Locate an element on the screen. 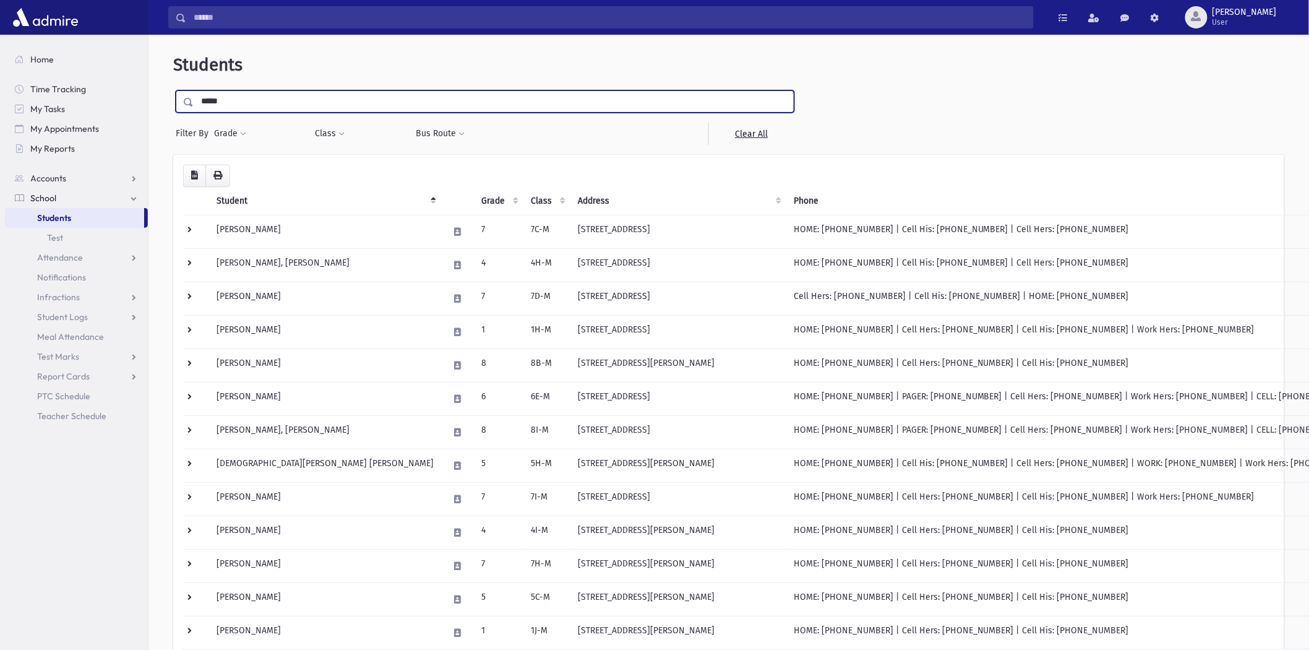 This screenshot has width=1309, height=650. td: 5C-M is located at coordinates (547, 599).